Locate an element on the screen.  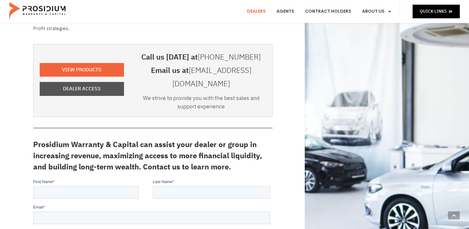
h3: Email us at is located at coordinates (201, 77).